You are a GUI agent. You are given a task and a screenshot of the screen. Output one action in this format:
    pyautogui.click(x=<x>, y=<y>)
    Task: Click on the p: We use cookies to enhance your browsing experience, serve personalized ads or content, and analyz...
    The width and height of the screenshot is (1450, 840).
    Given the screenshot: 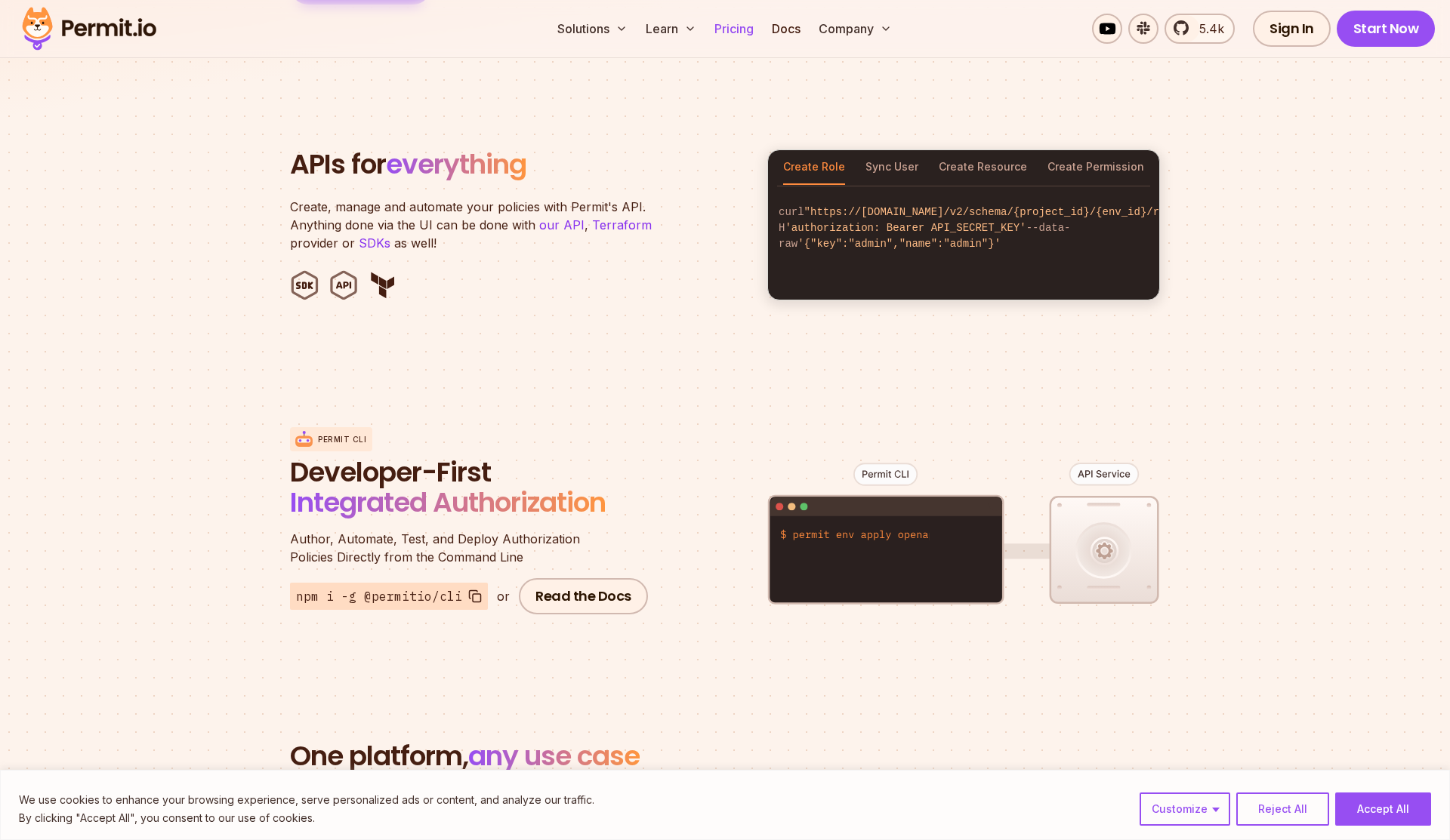 What is the action you would take?
    pyautogui.click(x=307, y=800)
    